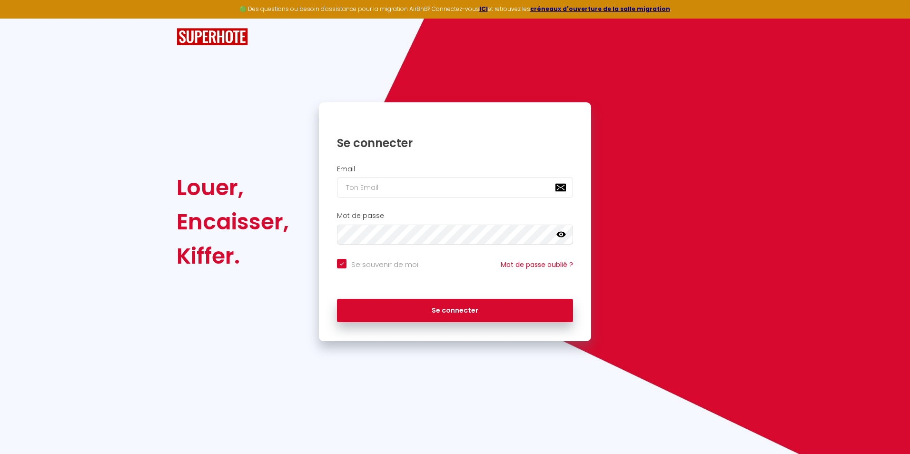 The image size is (910, 454). Describe the element at coordinates (455, 188) in the screenshot. I see `input: Ton Email` at that location.